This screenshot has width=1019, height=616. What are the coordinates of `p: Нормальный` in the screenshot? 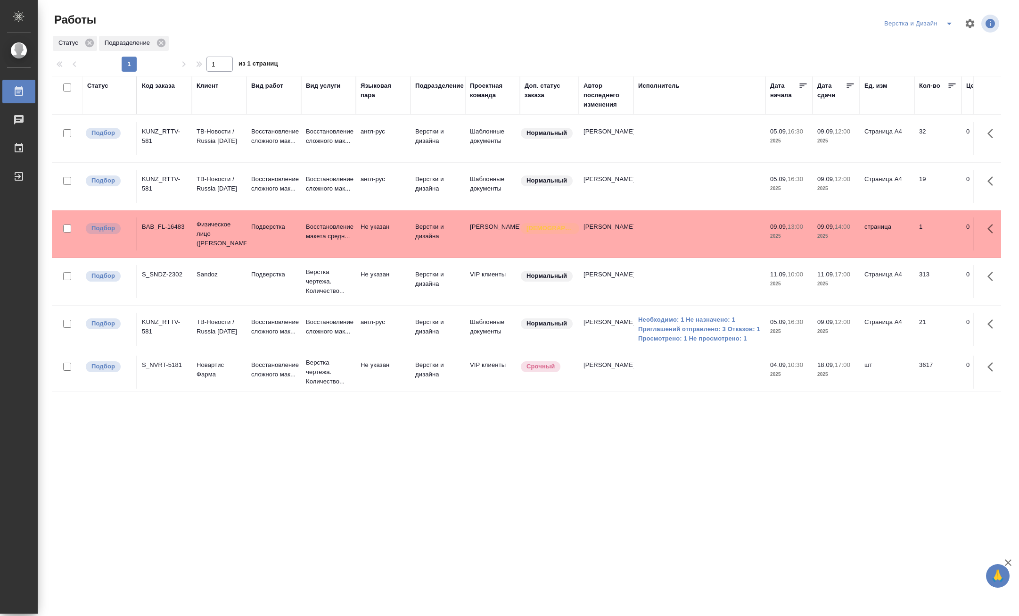 It's located at (547, 133).